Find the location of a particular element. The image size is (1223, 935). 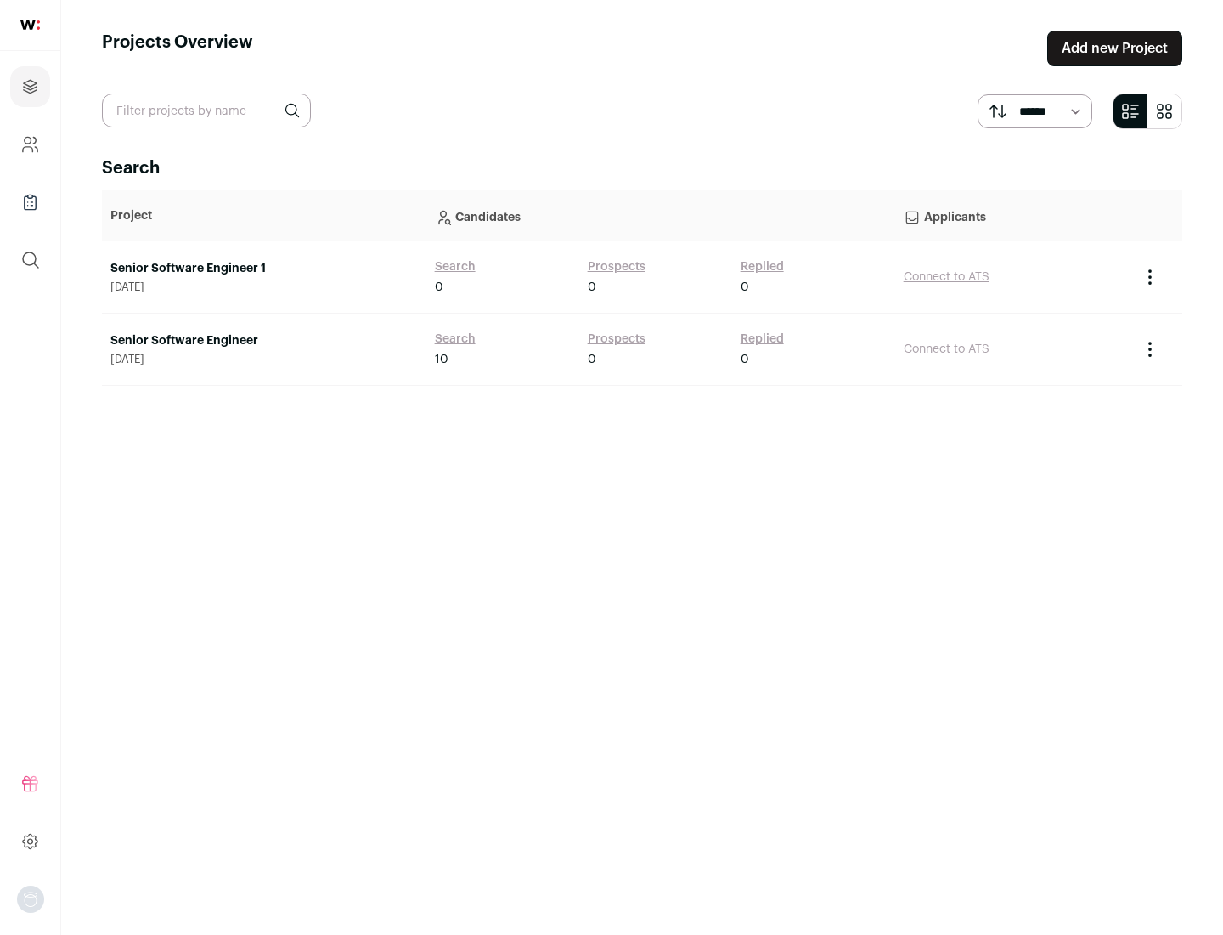

img: nopic.png is located at coordinates (31, 899).